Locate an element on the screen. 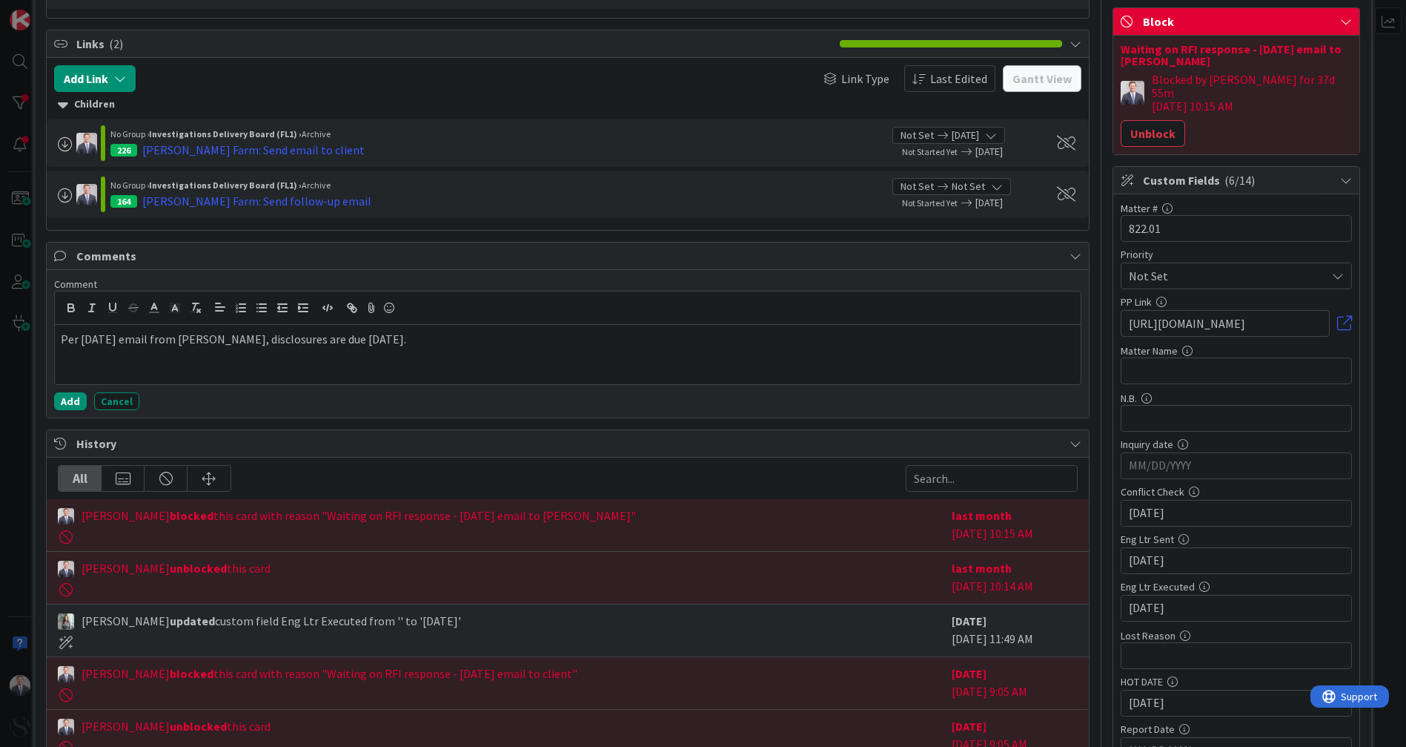 This screenshot has height=747, width=1406. span: ( 6/14 ) is located at coordinates (1240, 180).